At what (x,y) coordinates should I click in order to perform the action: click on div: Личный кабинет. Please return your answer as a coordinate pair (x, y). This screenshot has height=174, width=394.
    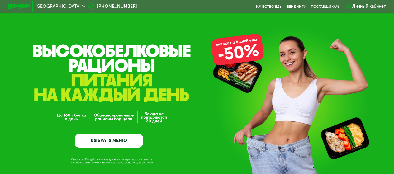
    Looking at the image, I should click on (369, 6).